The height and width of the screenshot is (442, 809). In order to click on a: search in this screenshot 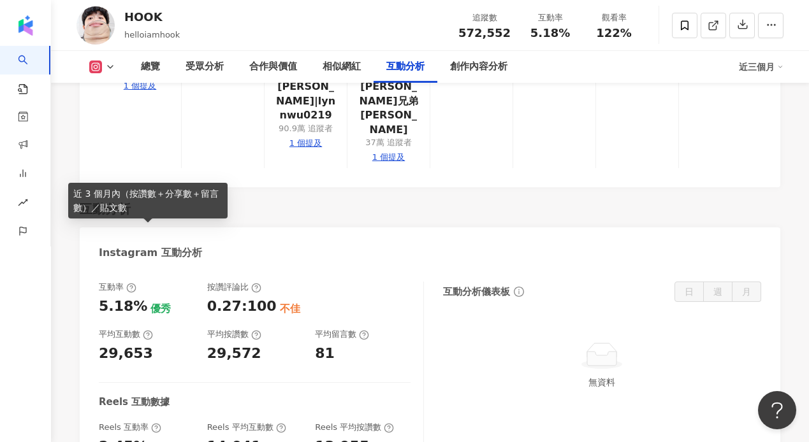, I will do `click(31, 71)`.